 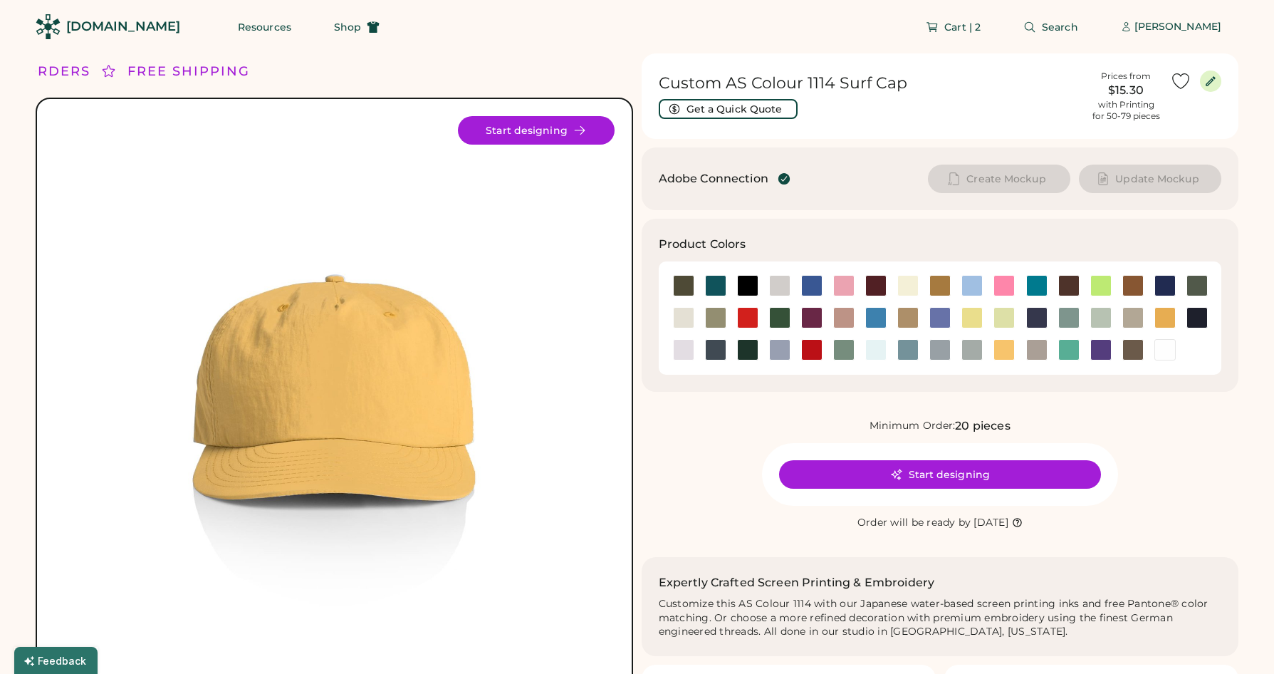 I want to click on div: 20 pieces, so click(x=982, y=426).